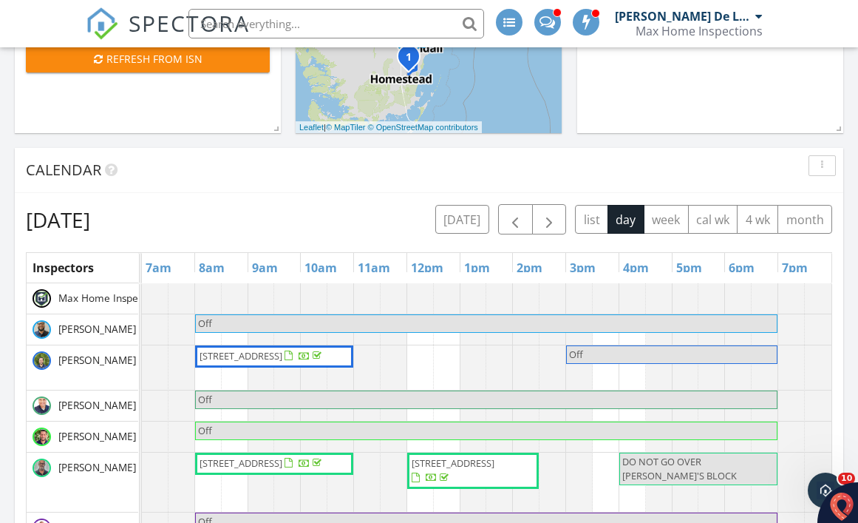 This screenshot has width=858, height=523. Describe the element at coordinates (41, 436) in the screenshot. I see `img: screenshot_20240521_135947.png` at that location.